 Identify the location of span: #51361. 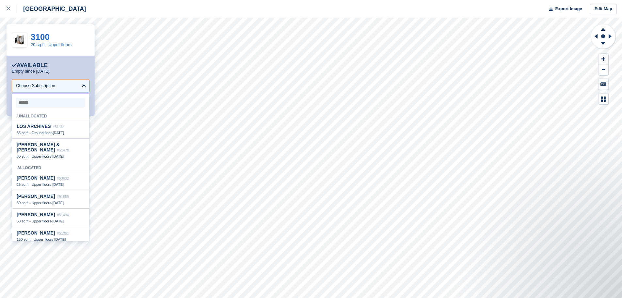
(63, 233).